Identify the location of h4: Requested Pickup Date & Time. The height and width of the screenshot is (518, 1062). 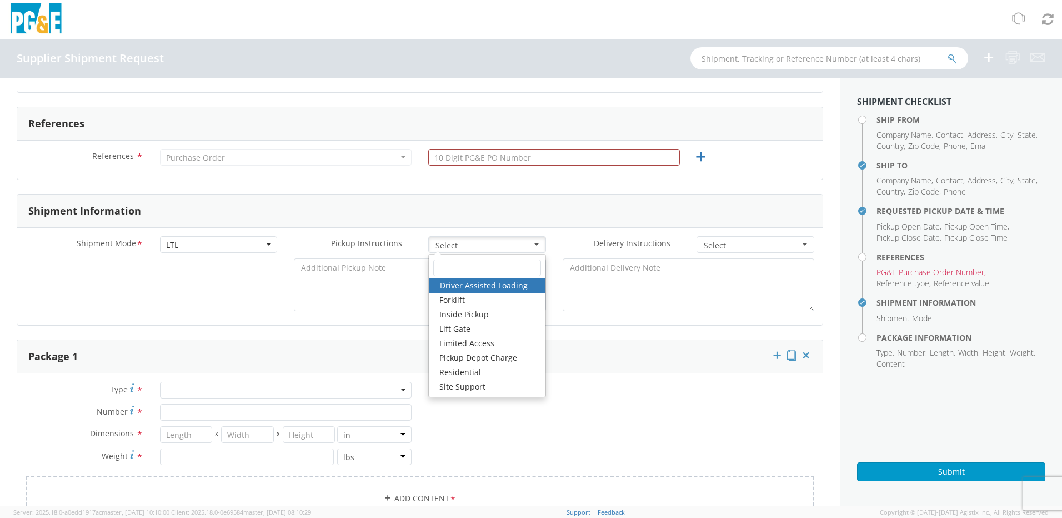
(961, 211).